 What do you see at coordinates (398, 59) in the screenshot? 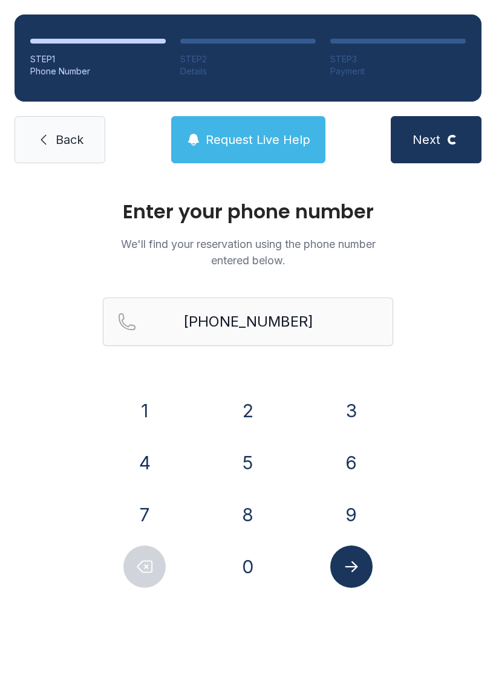
I see `div: STEP 3` at bounding box center [398, 59].